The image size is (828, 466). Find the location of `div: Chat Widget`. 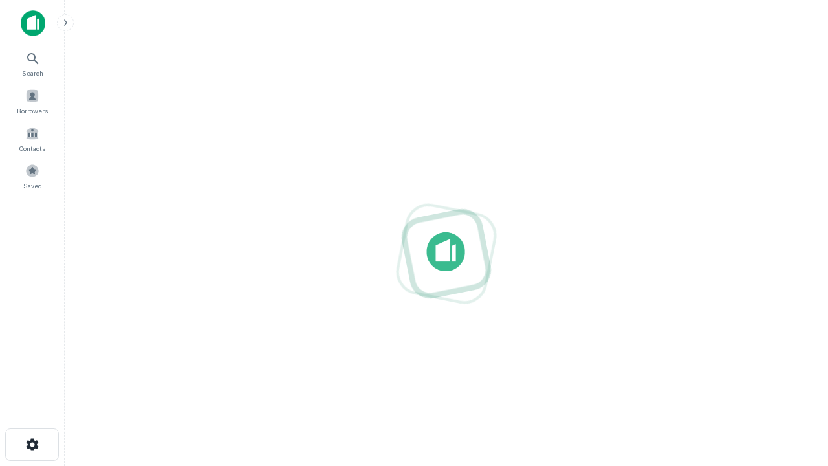

div: Chat Widget is located at coordinates (795, 352).